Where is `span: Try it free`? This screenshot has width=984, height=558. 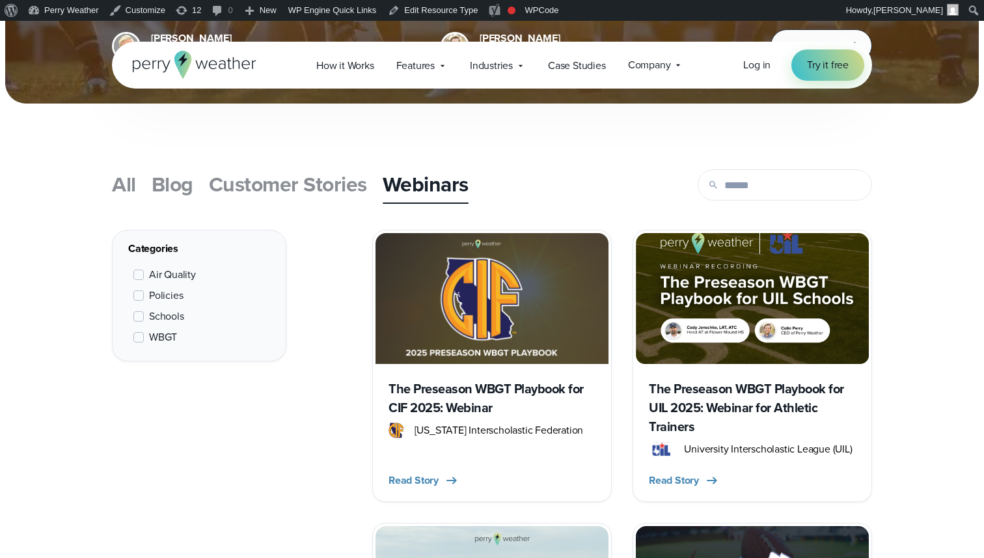
span: Try it free is located at coordinates (828, 65).